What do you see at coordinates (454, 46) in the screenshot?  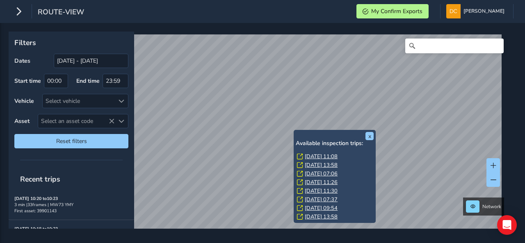 I see `input: Search` at bounding box center [454, 46].